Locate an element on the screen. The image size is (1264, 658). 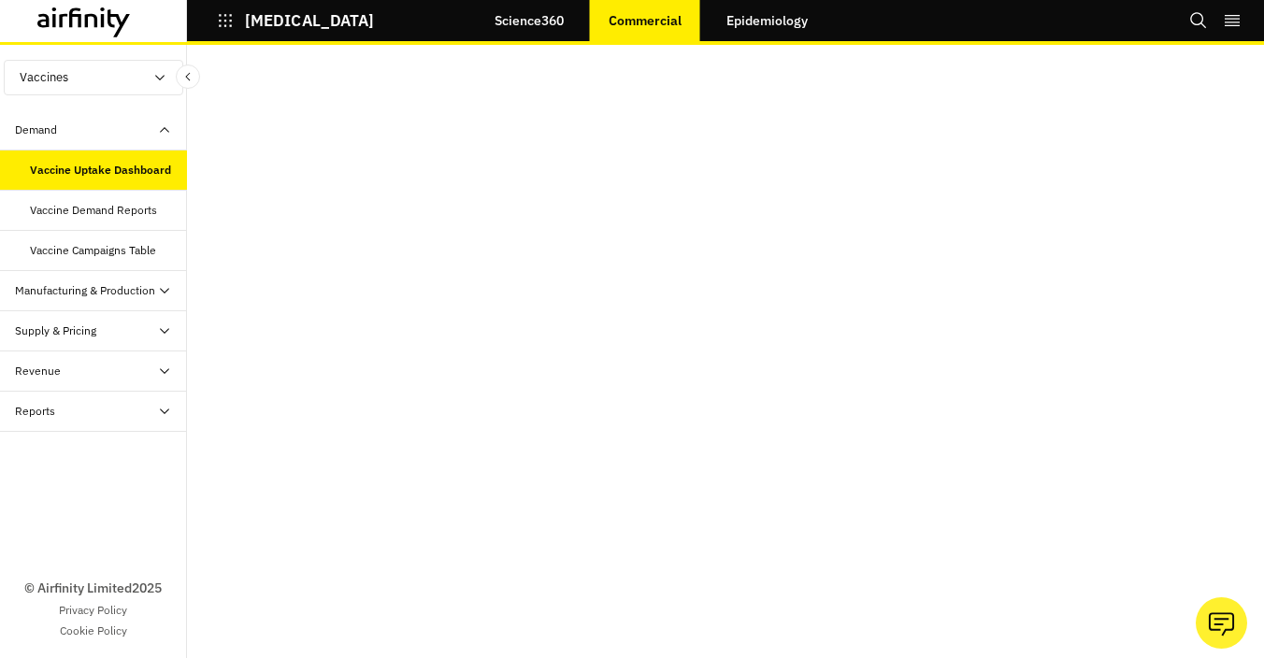
button: Close Sidebar is located at coordinates (188, 77).